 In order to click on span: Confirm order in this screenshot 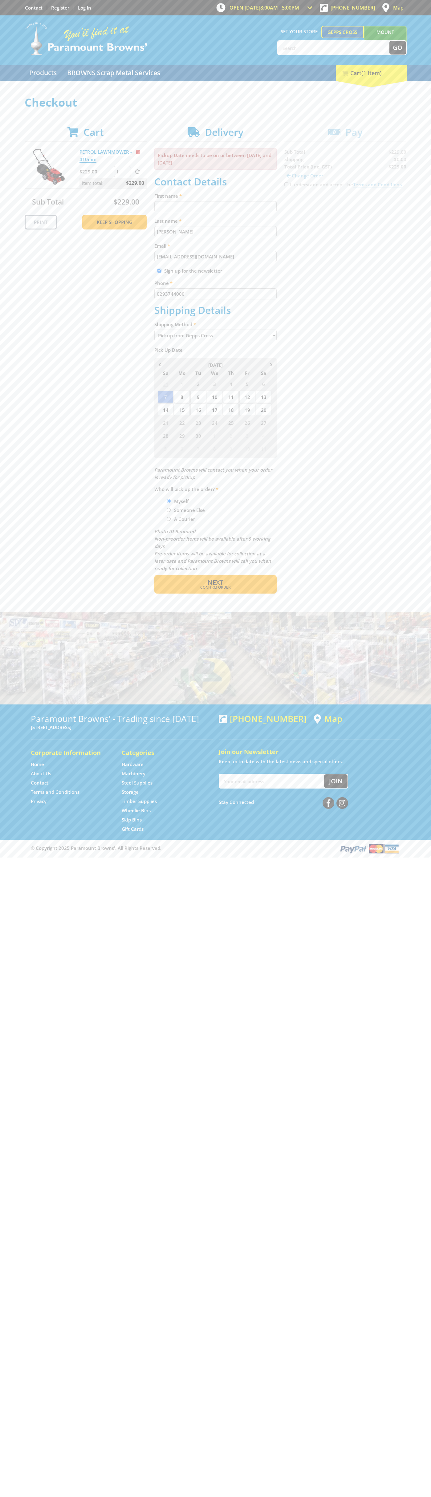, I will do `click(215, 587)`.